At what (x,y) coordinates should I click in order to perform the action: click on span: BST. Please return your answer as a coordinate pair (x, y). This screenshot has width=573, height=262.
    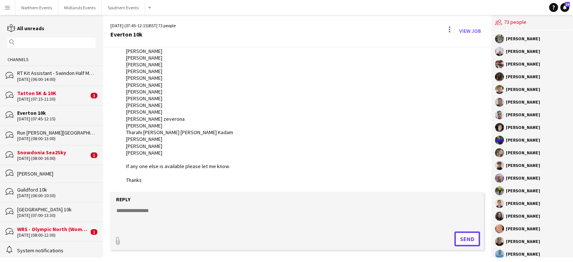
    Looking at the image, I should click on (153, 25).